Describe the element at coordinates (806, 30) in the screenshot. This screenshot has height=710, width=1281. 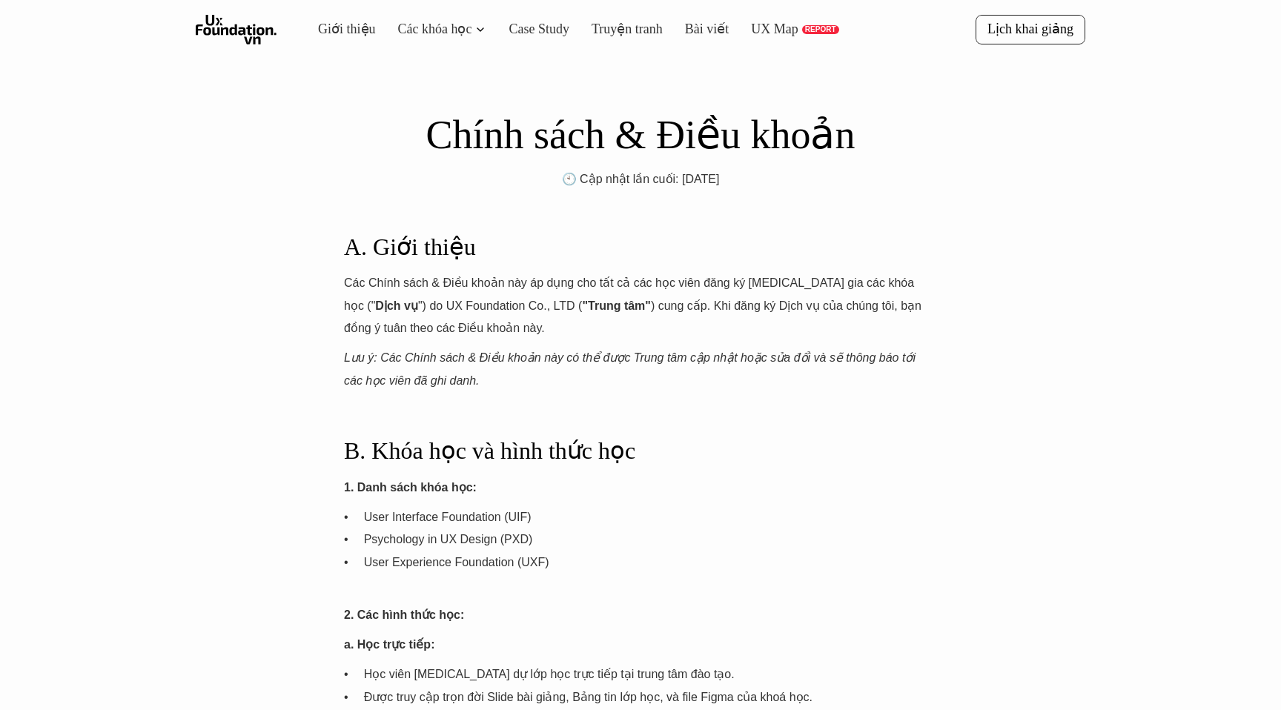
I see `a: REPORT` at that location.